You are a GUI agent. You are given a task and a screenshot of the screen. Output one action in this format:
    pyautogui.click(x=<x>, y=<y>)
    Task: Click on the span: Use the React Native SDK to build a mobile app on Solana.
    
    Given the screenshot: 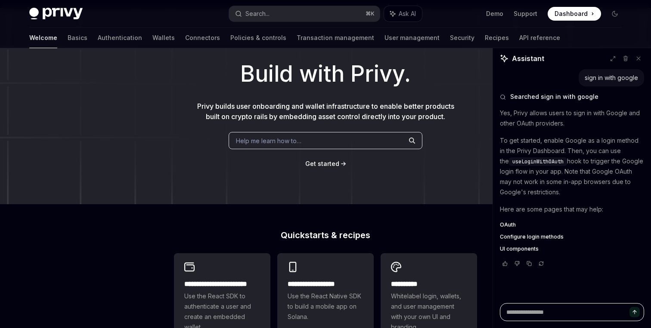 What is the action you would take?
    pyautogui.click(x=325, y=307)
    